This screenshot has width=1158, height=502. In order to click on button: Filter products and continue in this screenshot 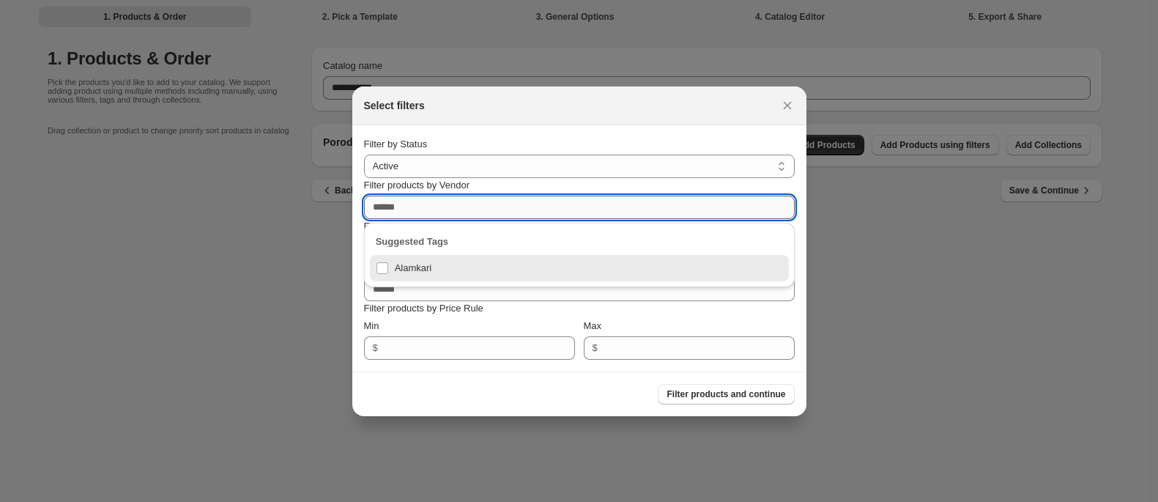, I will do `click(726, 394)`.